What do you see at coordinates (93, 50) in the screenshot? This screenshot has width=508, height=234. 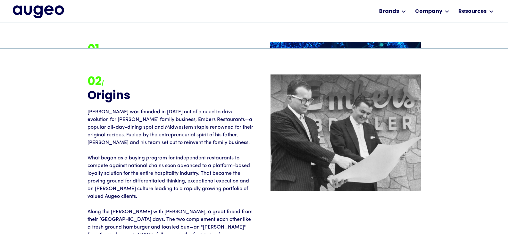 I see `strong: 01` at bounding box center [93, 50].